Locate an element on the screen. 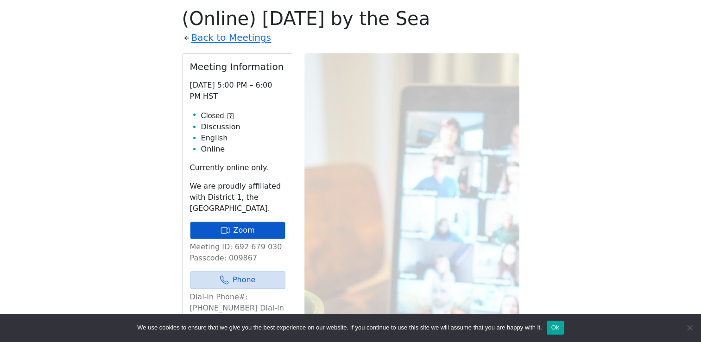 This screenshot has width=701, height=342. span: No is located at coordinates (689, 327).